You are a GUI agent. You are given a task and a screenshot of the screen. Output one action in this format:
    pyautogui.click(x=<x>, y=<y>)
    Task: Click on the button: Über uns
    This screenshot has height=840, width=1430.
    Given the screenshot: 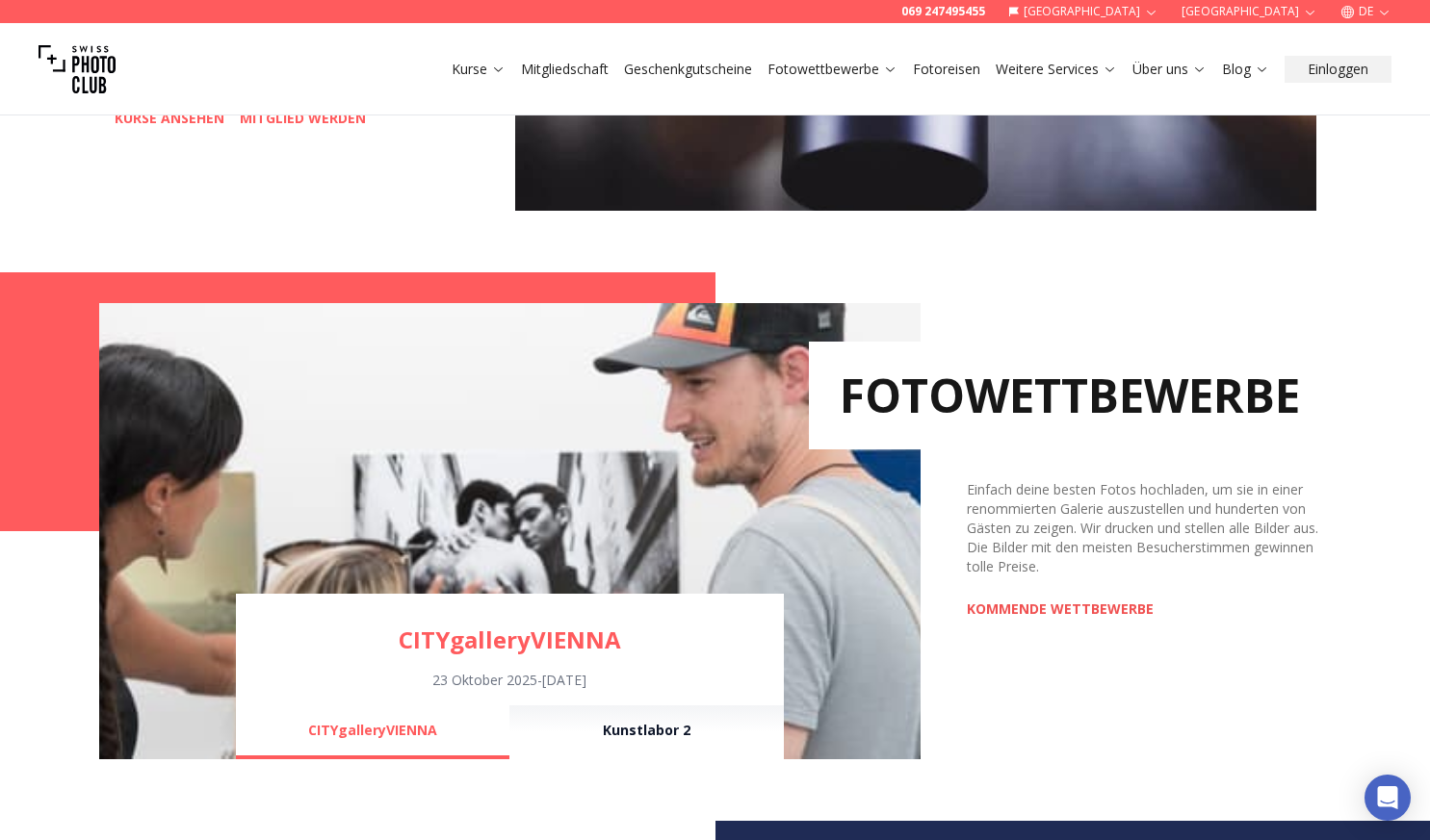 What is the action you would take?
    pyautogui.click(x=1169, y=70)
    